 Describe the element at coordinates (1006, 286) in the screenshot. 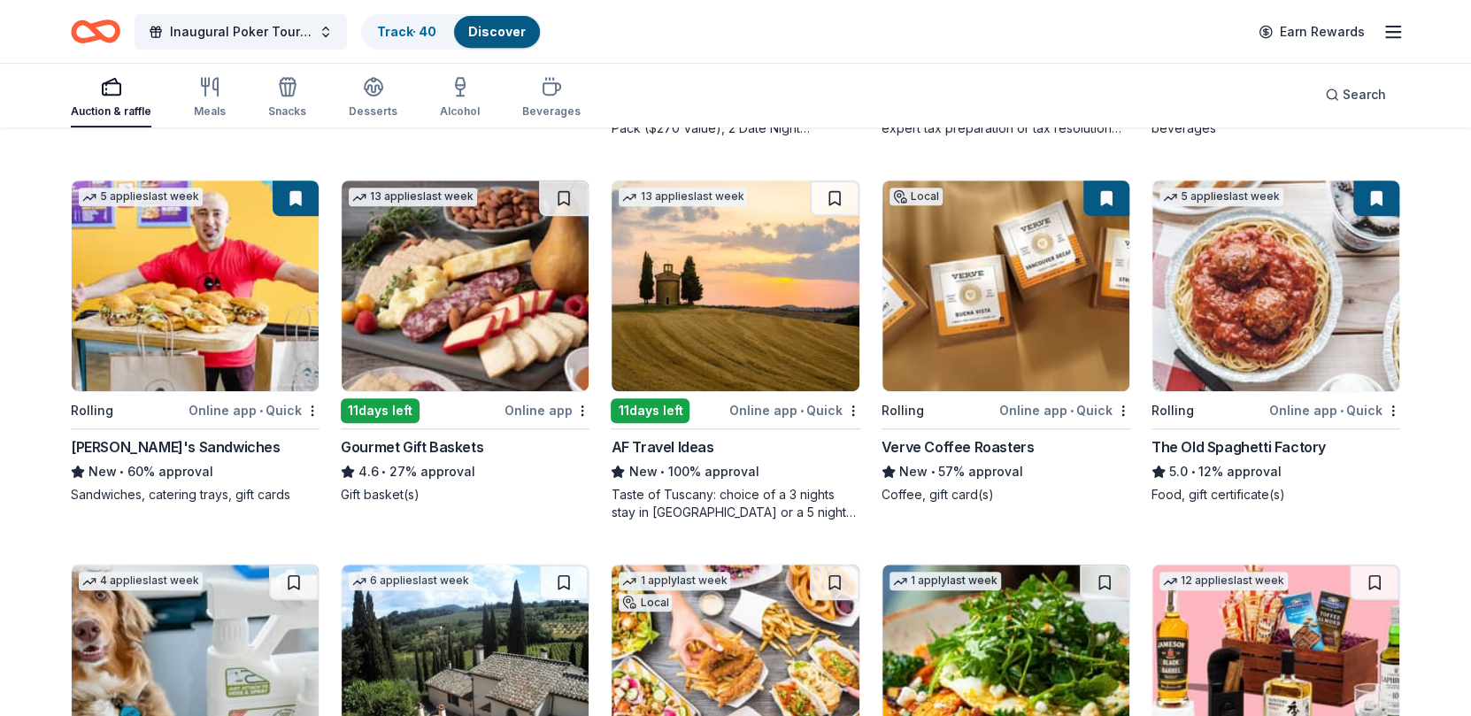

I see `img: Image for Verve Coffee Roasters` at that location.